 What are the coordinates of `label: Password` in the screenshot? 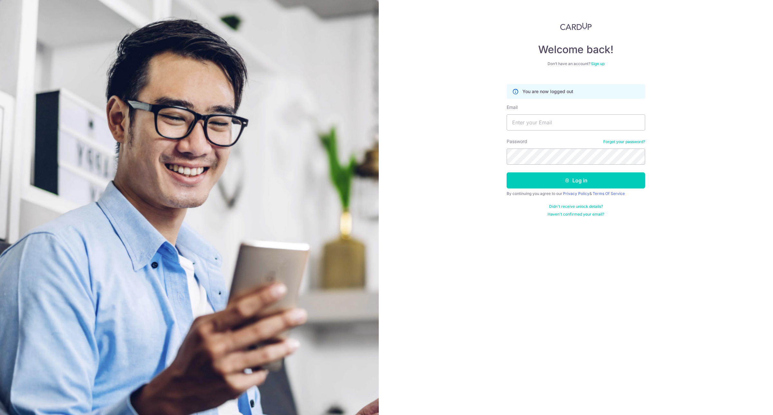 It's located at (517, 141).